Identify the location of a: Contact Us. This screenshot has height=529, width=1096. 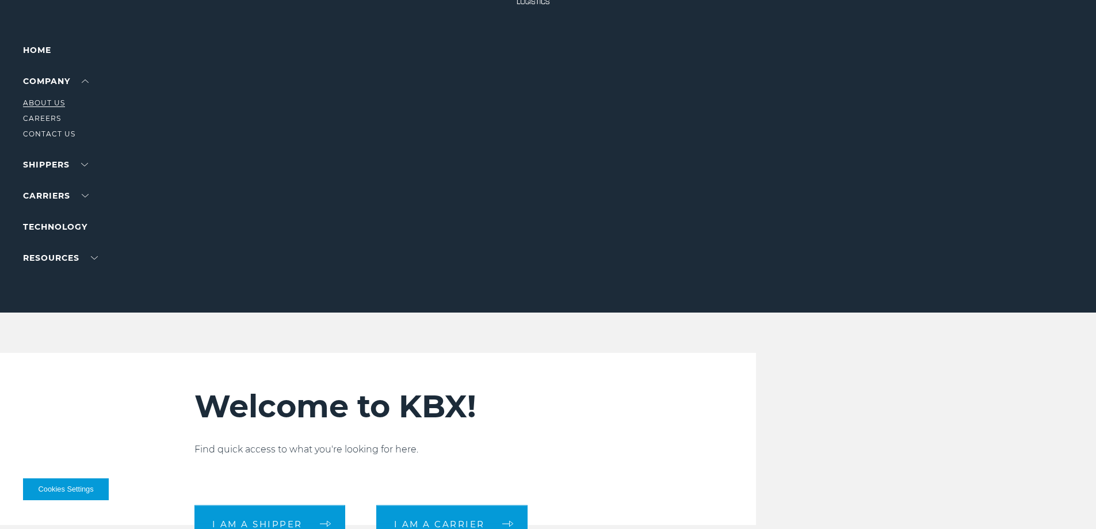
(49, 133).